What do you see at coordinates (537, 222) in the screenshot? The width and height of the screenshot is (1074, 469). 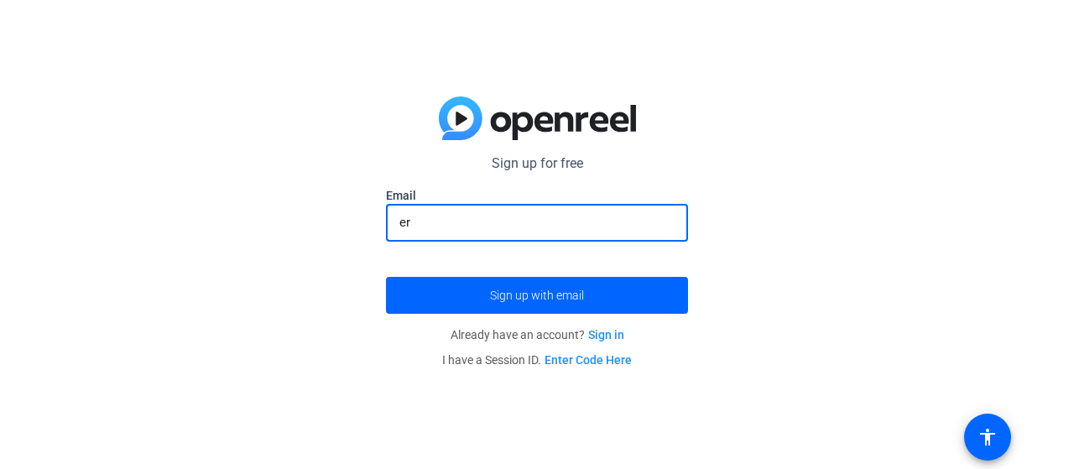 I see `input: Enter Email Address` at bounding box center [537, 222].